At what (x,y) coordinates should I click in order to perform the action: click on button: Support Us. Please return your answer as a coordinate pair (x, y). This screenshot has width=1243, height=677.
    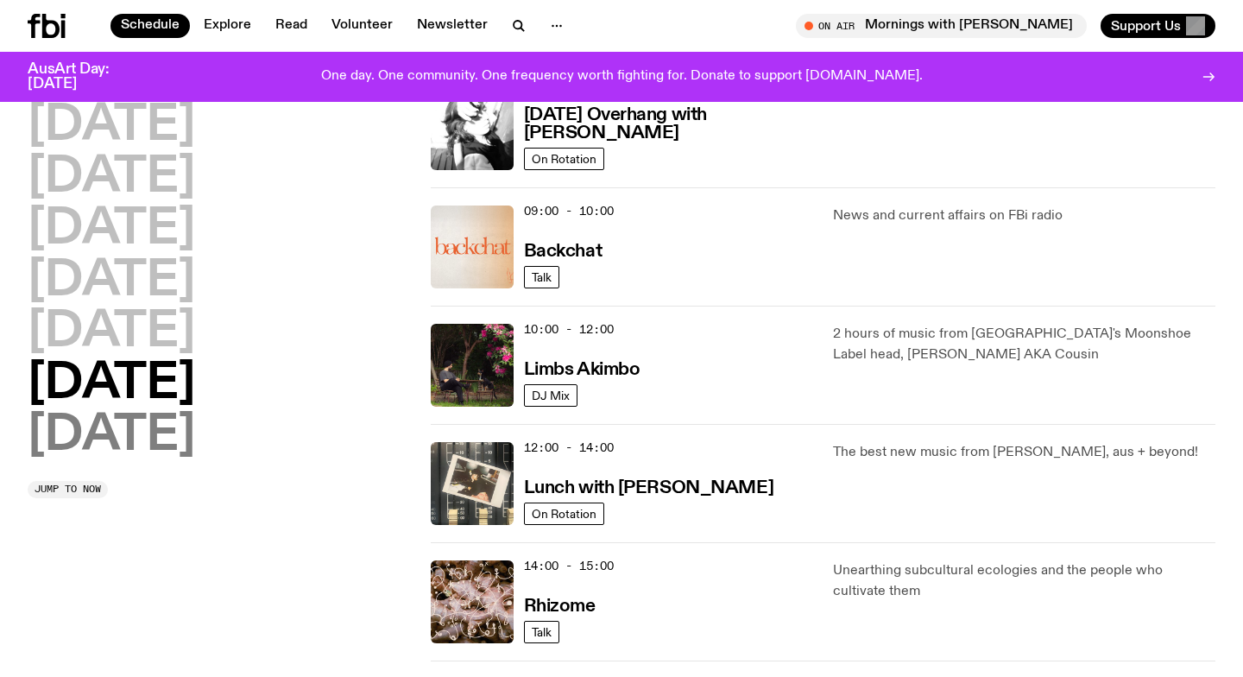
    Looking at the image, I should click on (1157, 26).